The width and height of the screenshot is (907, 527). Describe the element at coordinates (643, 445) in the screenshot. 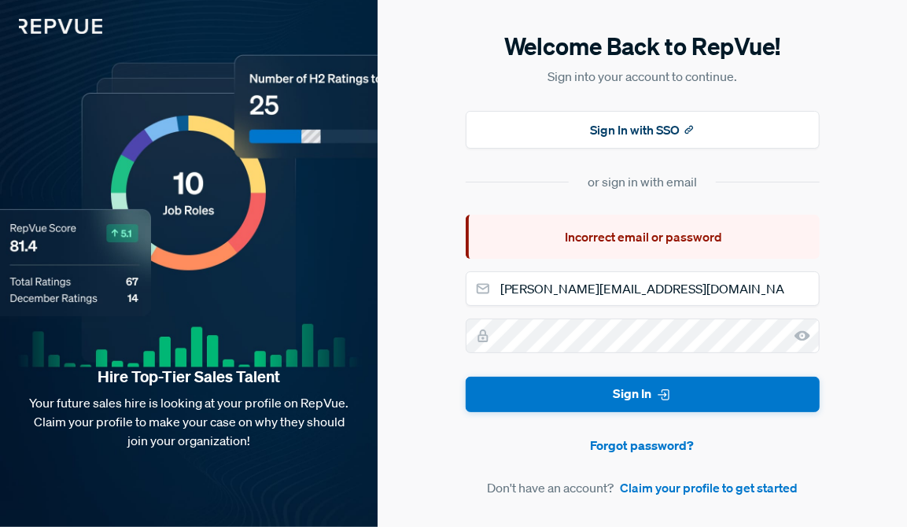

I see `a: Forgot password?` at that location.